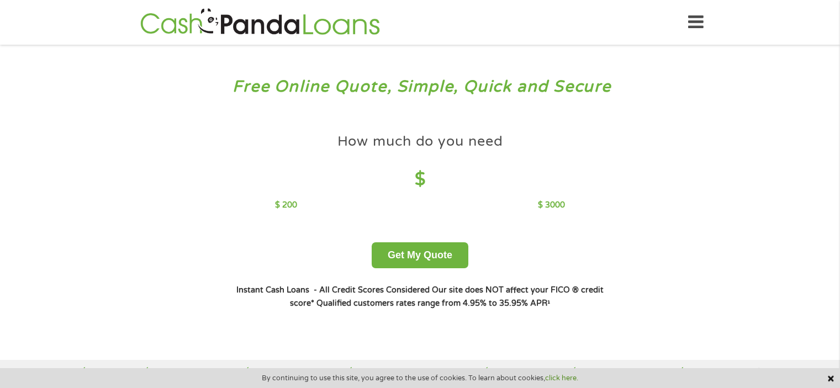 This screenshot has width=840, height=388. I want to click on p: SSL Secure U.S site, so click(619, 373).